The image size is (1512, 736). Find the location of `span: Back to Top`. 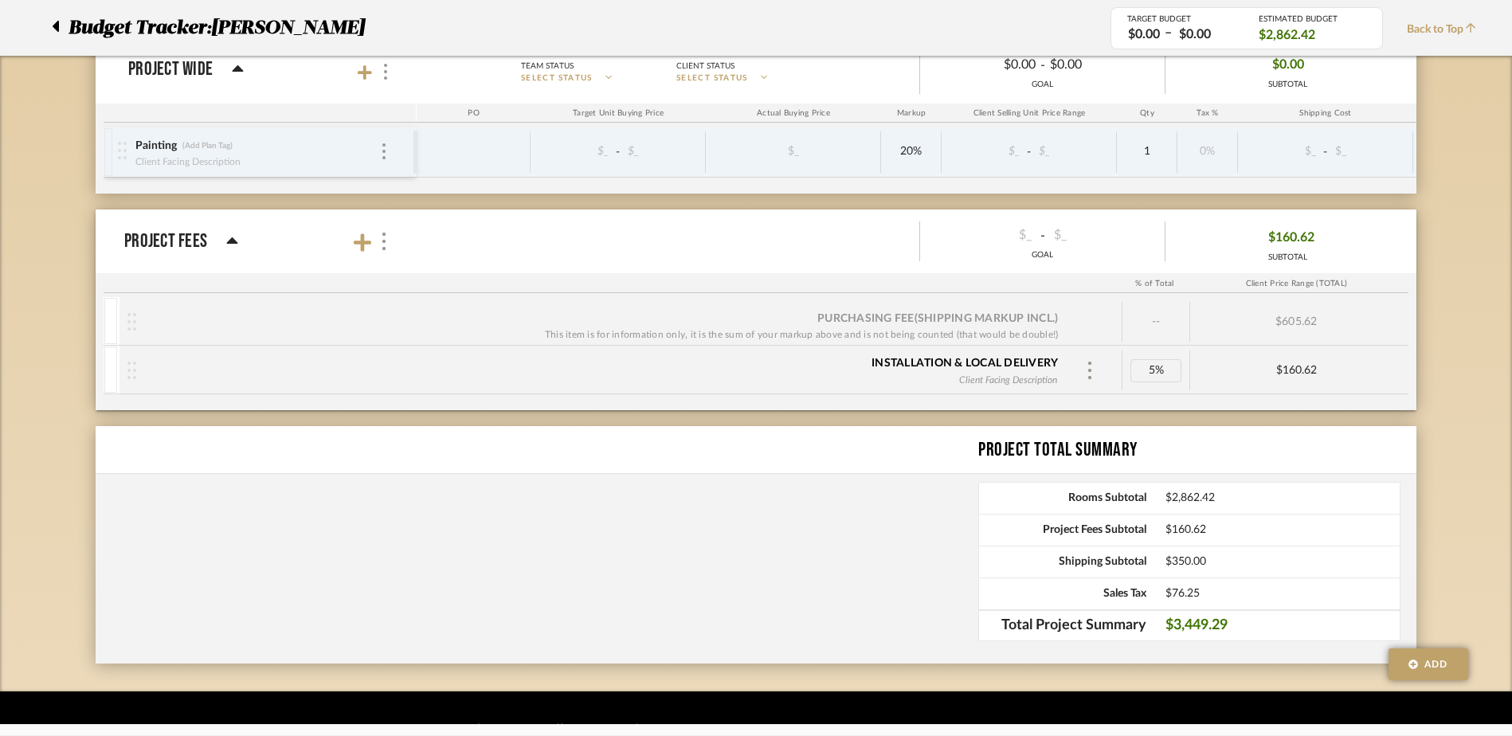

span: Back to Top is located at coordinates (1445, 29).